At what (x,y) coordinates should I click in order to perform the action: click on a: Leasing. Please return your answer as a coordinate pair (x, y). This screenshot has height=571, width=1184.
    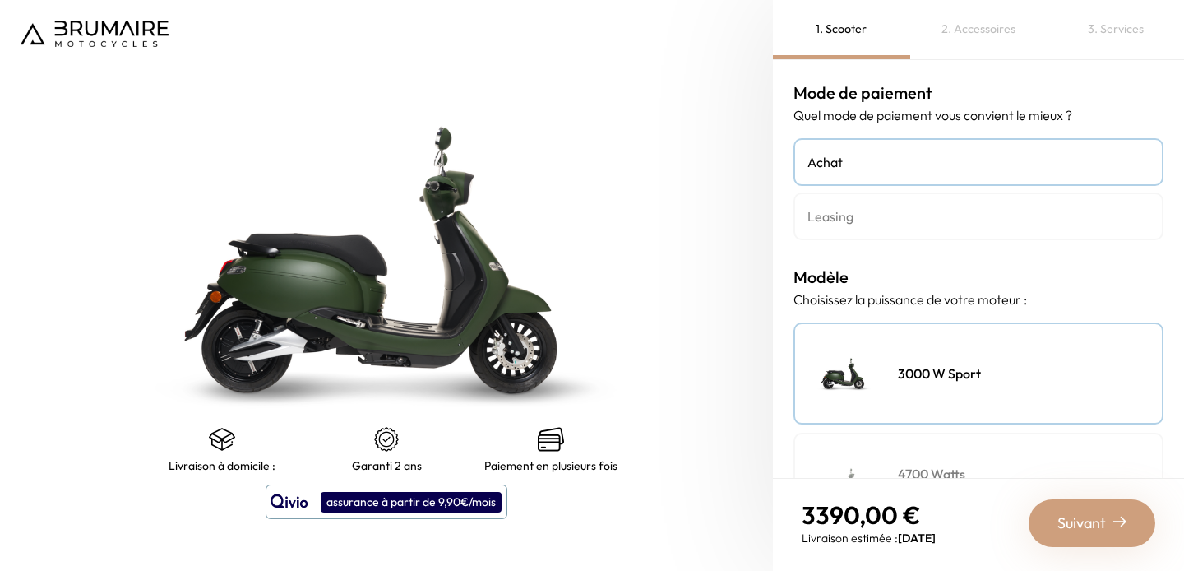
    Looking at the image, I should click on (978, 216).